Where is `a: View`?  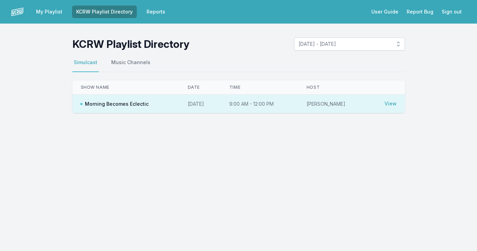 a: View is located at coordinates (390, 103).